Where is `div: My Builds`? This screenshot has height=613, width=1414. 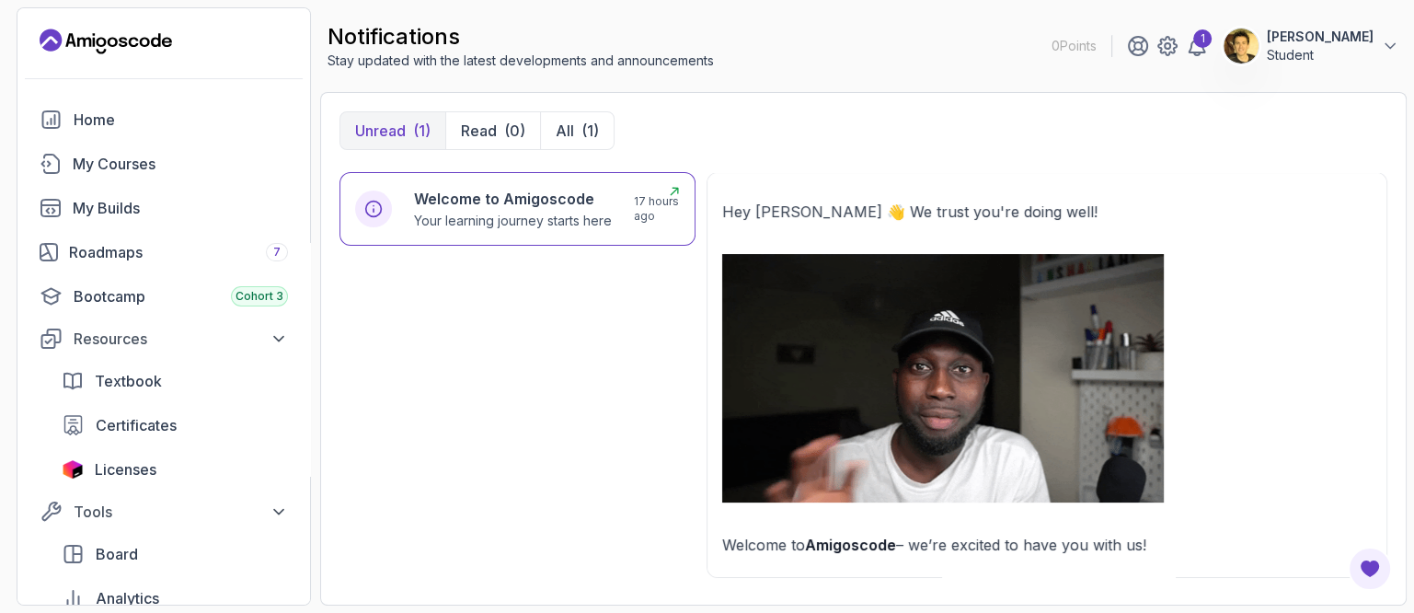 div: My Builds is located at coordinates (180, 208).